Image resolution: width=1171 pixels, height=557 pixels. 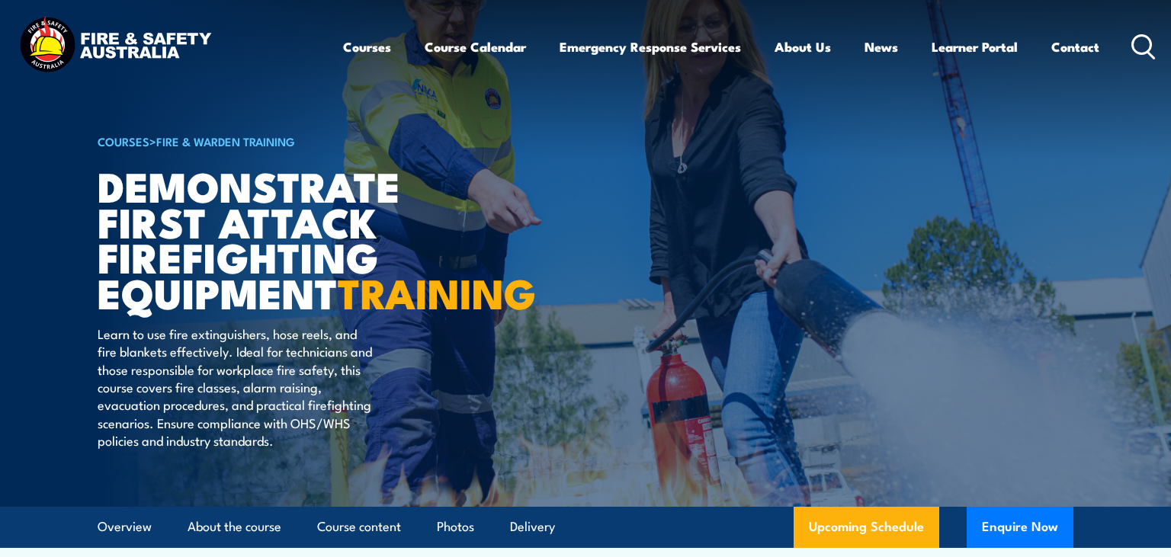 What do you see at coordinates (803, 47) in the screenshot?
I see `a: About Us` at bounding box center [803, 47].